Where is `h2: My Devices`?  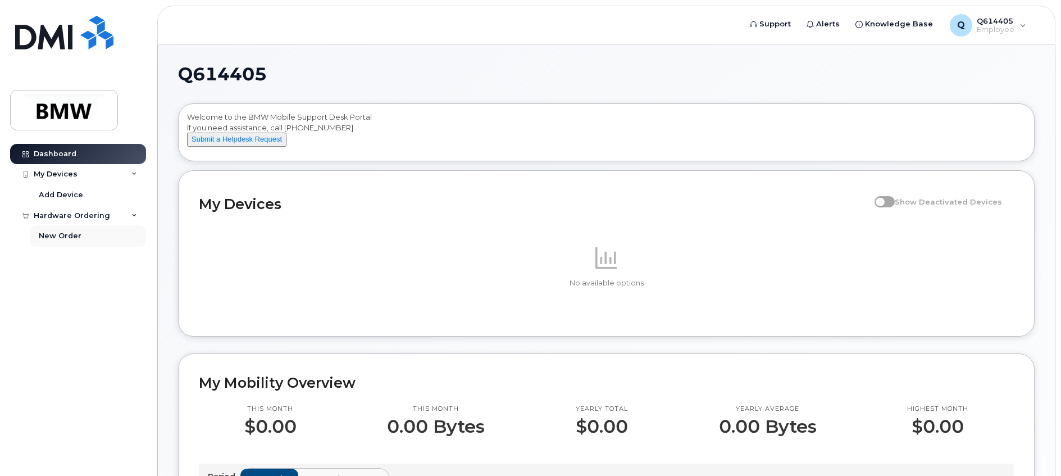
h2: My Devices is located at coordinates (534, 204).